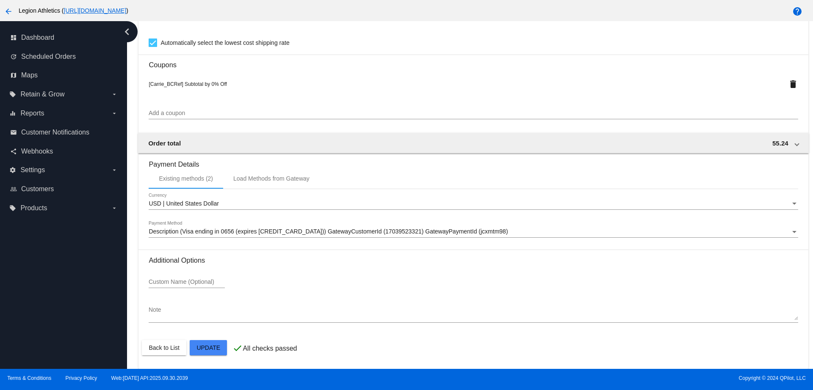  What do you see at coordinates (64, 38) in the screenshot?
I see `a: dashboard Dashboard` at bounding box center [64, 38].